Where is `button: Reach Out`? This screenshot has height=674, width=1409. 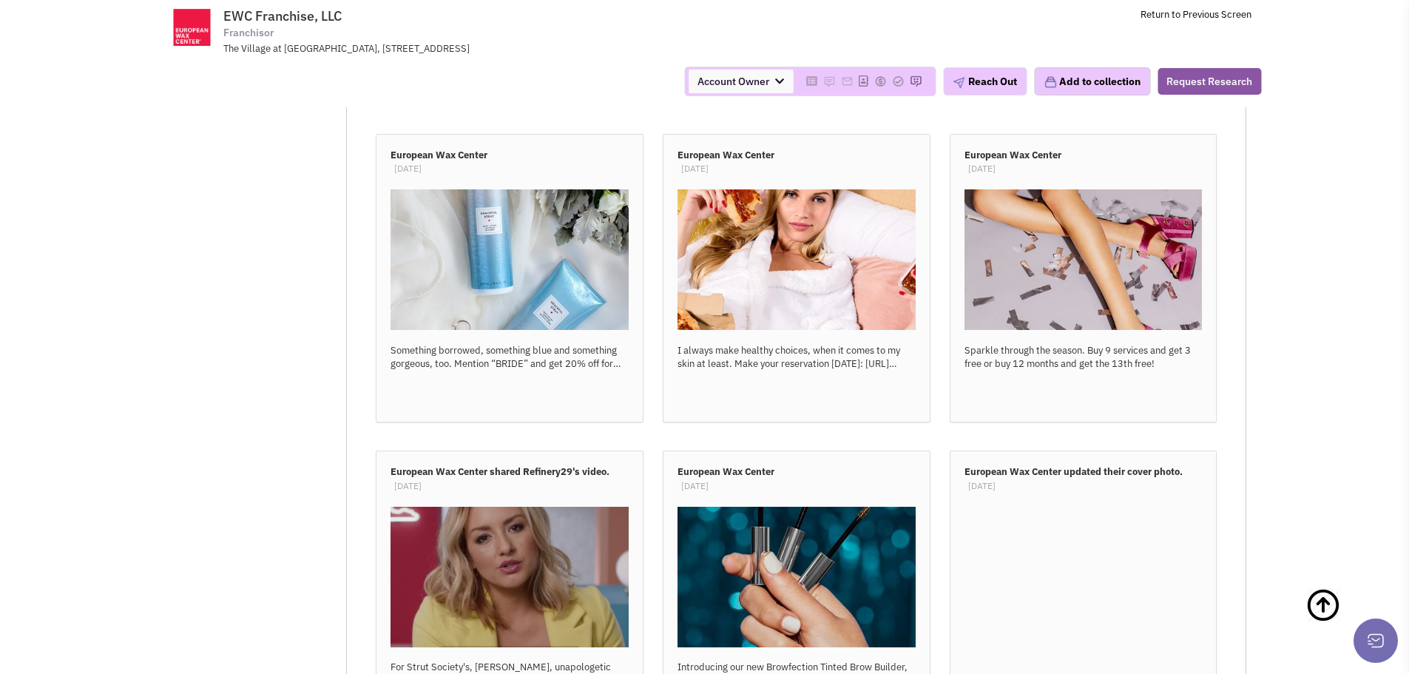 button: Reach Out is located at coordinates (985, 81).